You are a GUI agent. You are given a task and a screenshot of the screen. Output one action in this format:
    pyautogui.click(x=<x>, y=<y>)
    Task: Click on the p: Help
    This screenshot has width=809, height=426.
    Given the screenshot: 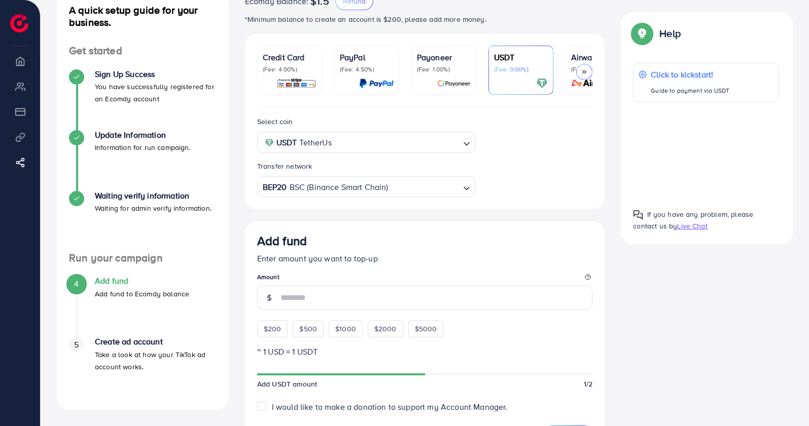 What is the action you would take?
    pyautogui.click(x=670, y=33)
    